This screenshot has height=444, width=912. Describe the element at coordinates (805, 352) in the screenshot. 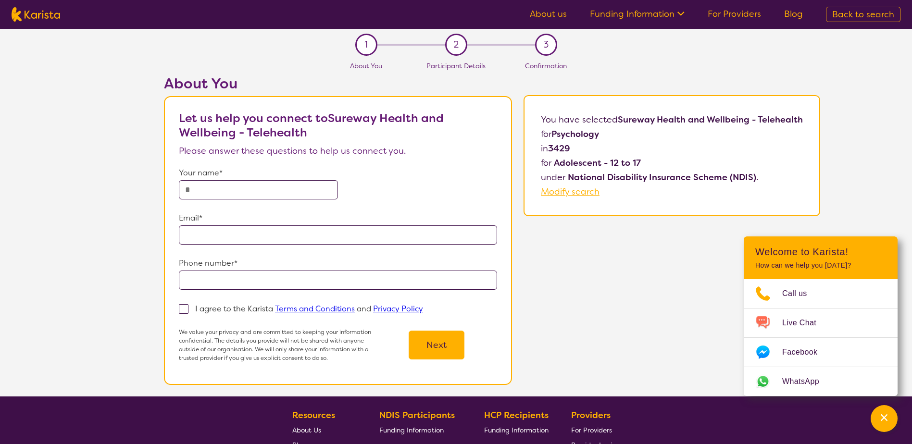

I see `span: Facebook` at that location.